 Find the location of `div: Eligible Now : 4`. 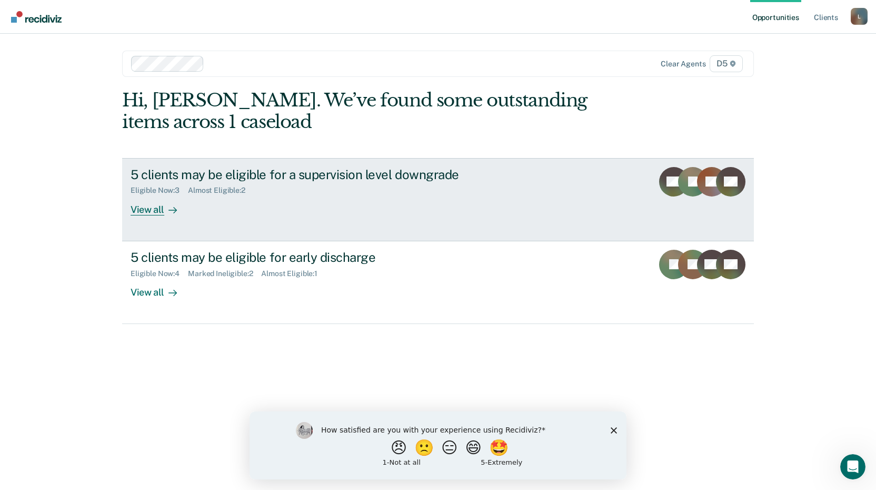

div: Eligible Now : 4 is located at coordinates (159, 273).